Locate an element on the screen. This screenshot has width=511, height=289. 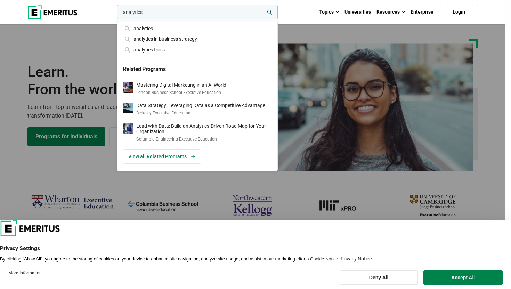
p: Columbia Engineering Executive Education is located at coordinates (204, 139).